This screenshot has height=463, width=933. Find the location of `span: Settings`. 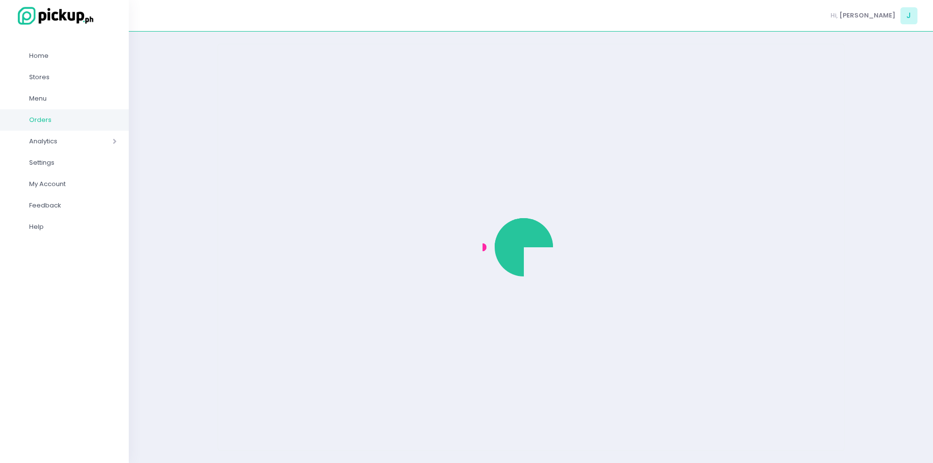

span: Settings is located at coordinates (73, 163).